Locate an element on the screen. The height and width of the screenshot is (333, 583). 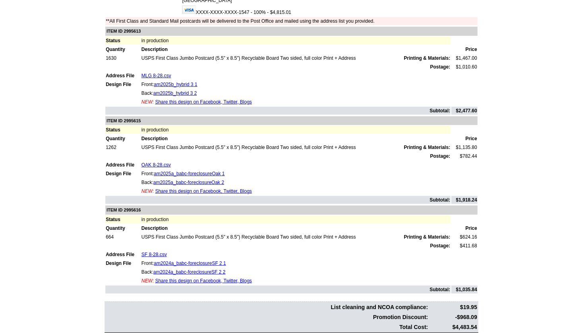
td: Total Cost: is located at coordinates (267, 327).